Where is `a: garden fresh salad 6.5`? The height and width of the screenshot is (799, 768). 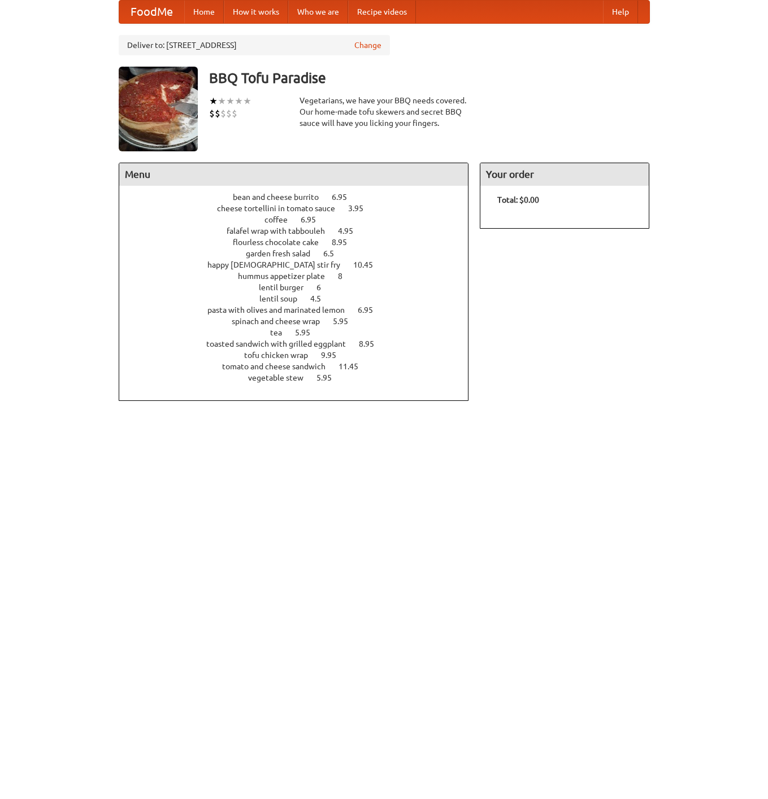 a: garden fresh salad 6.5 is located at coordinates (300, 254).